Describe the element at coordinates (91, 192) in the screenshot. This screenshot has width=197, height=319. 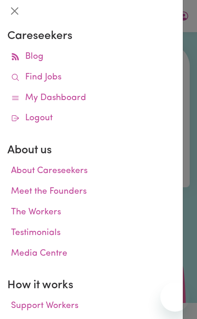
I see `a: Meet the Founders` at that location.